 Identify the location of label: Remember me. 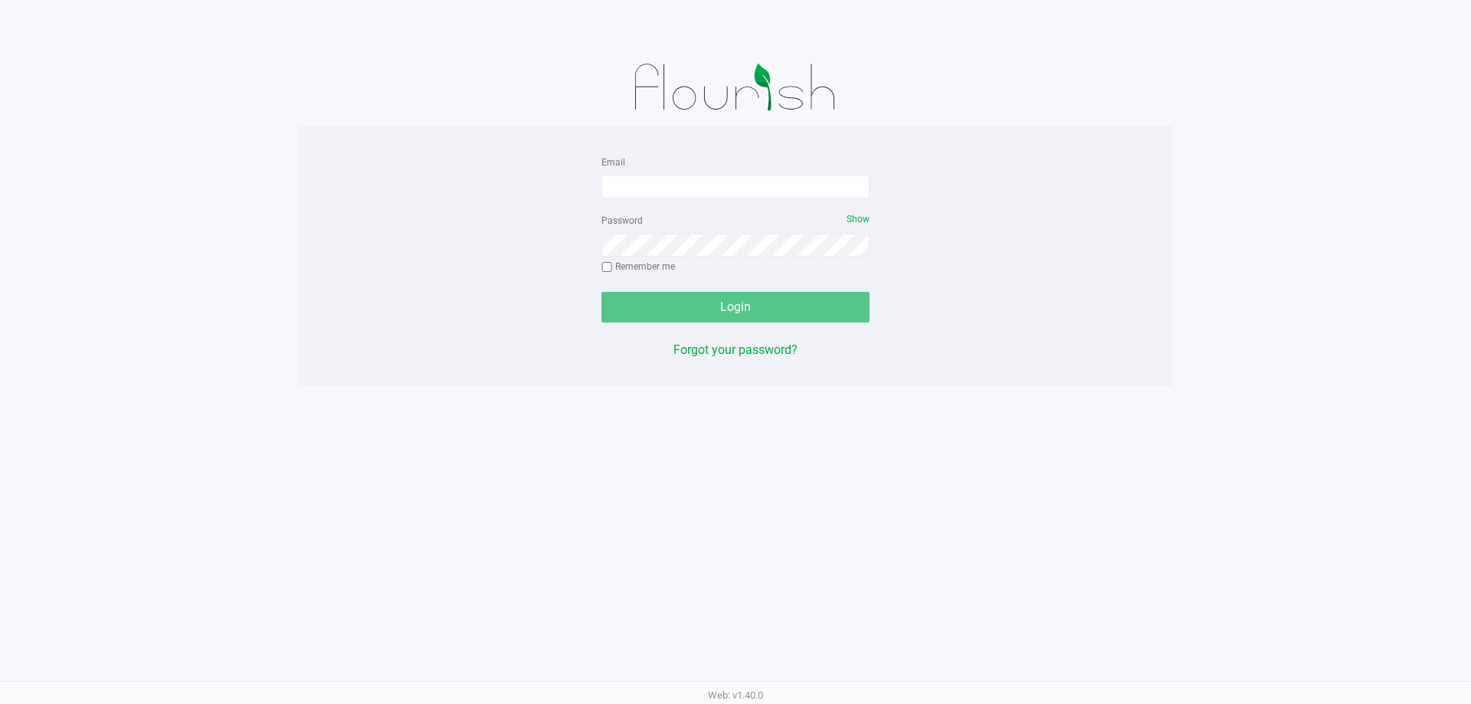
(638, 267).